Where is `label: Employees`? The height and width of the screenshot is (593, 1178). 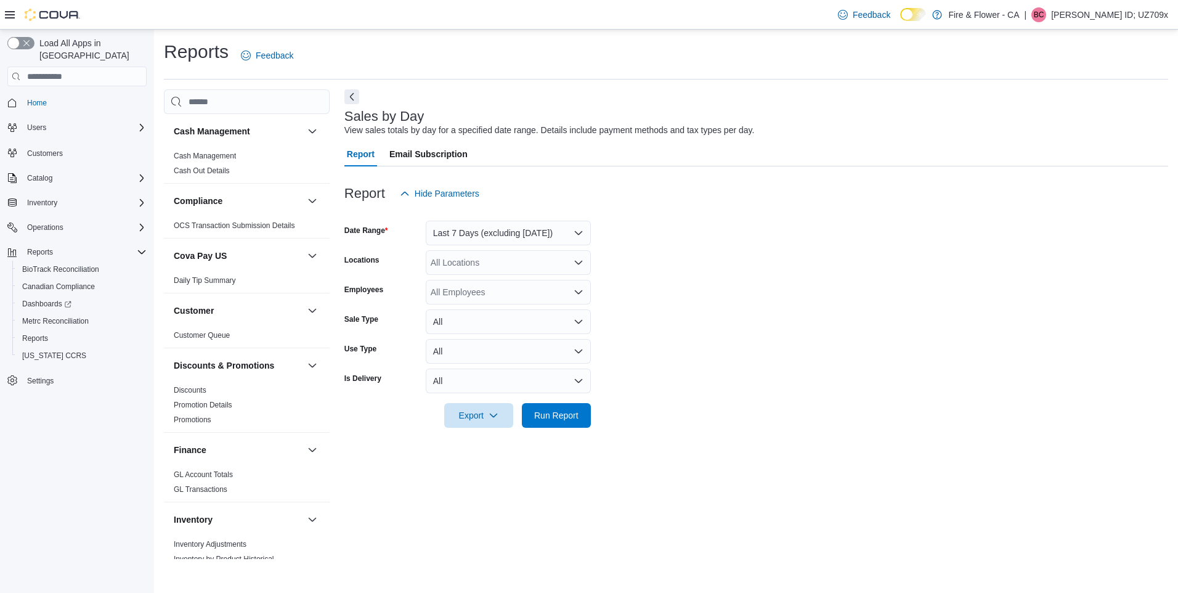 label: Employees is located at coordinates (364, 290).